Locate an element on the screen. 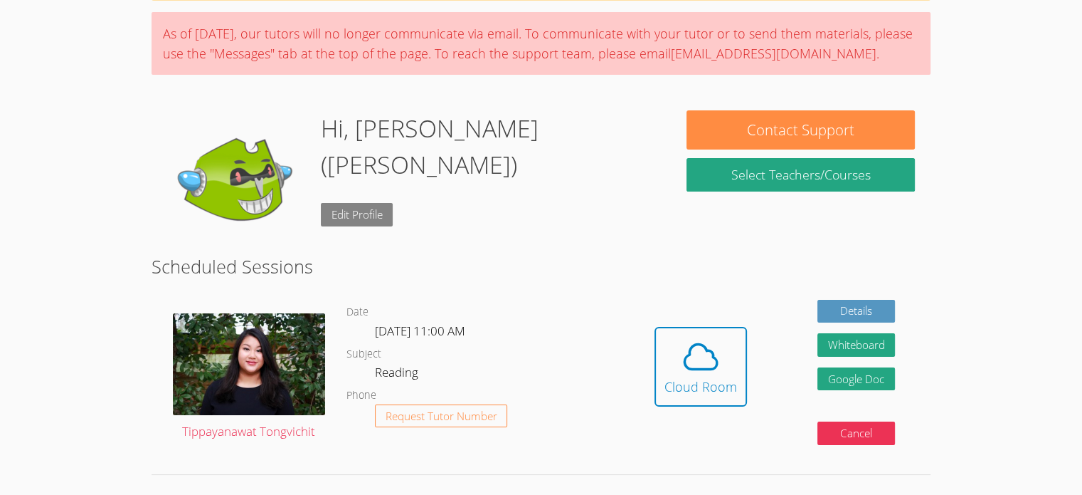 The height and width of the screenshot is (495, 1082). button: Whiteboard is located at coordinates (857, 344).